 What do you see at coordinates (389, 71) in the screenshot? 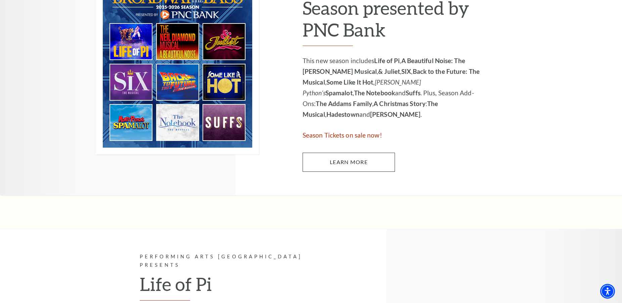
I see `strong: & Juliet` at bounding box center [389, 71].